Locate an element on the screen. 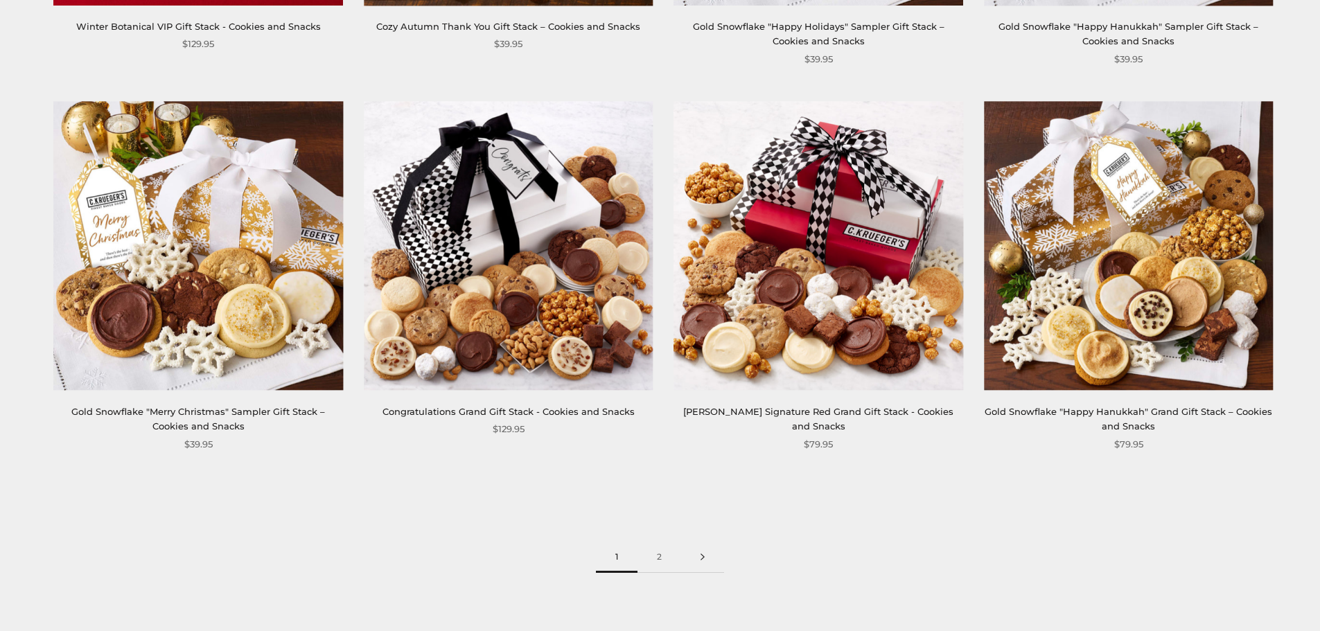  a: Winter Botanical VIP Gift Stack - Cookies and Snacks is located at coordinates (198, 26).